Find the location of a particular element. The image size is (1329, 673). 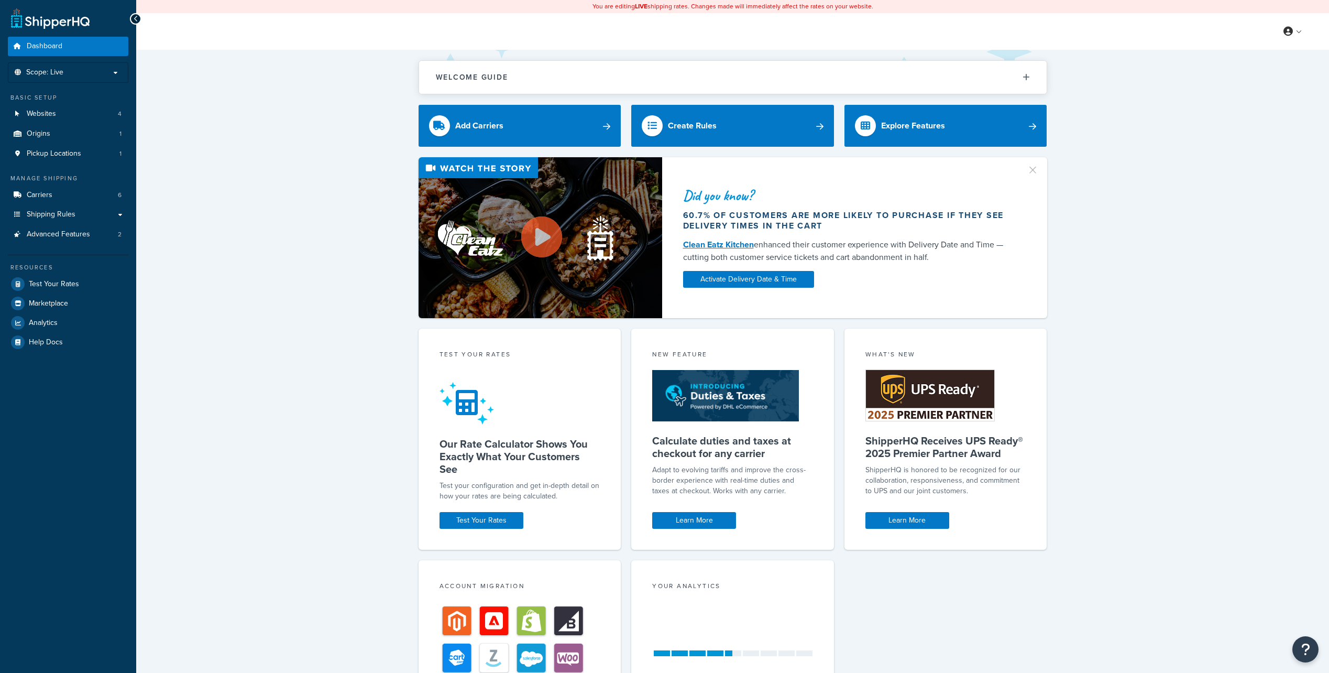

div: Basic Setup is located at coordinates (68, 97).